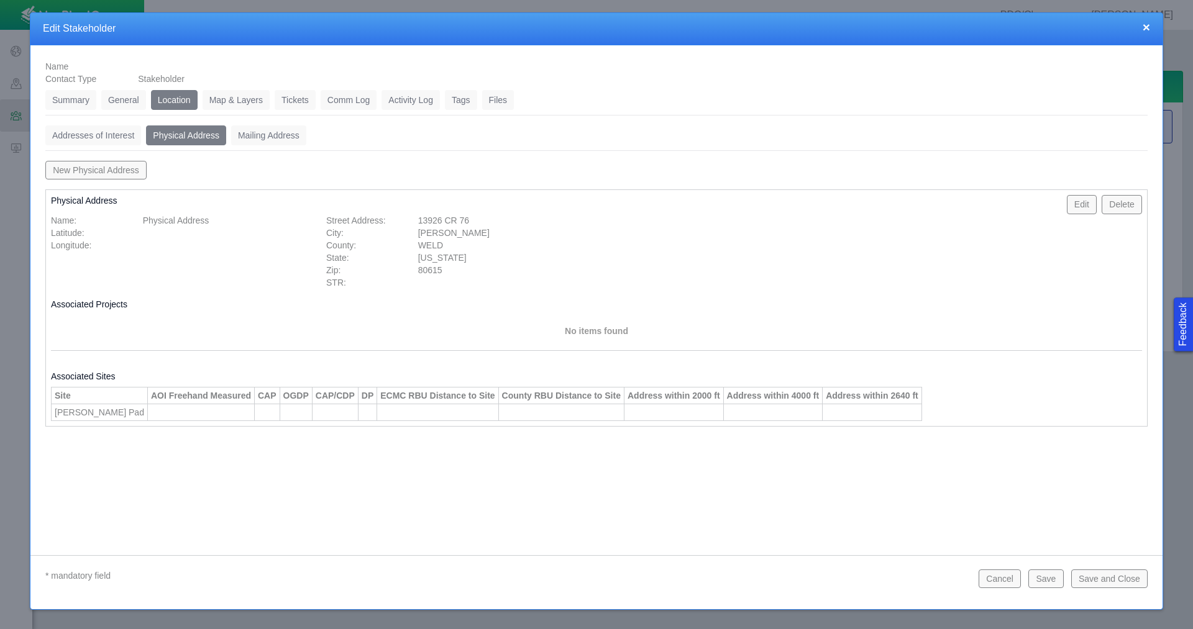 The height and width of the screenshot is (629, 1193). I want to click on h4: Edit Stakeholder, so click(596, 29).